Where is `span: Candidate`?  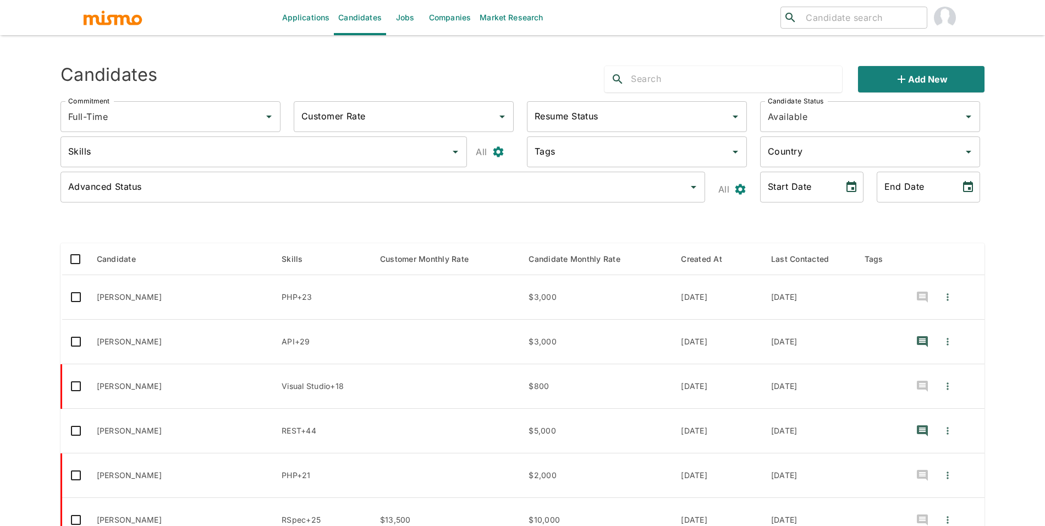 span: Candidate is located at coordinates (123, 259).